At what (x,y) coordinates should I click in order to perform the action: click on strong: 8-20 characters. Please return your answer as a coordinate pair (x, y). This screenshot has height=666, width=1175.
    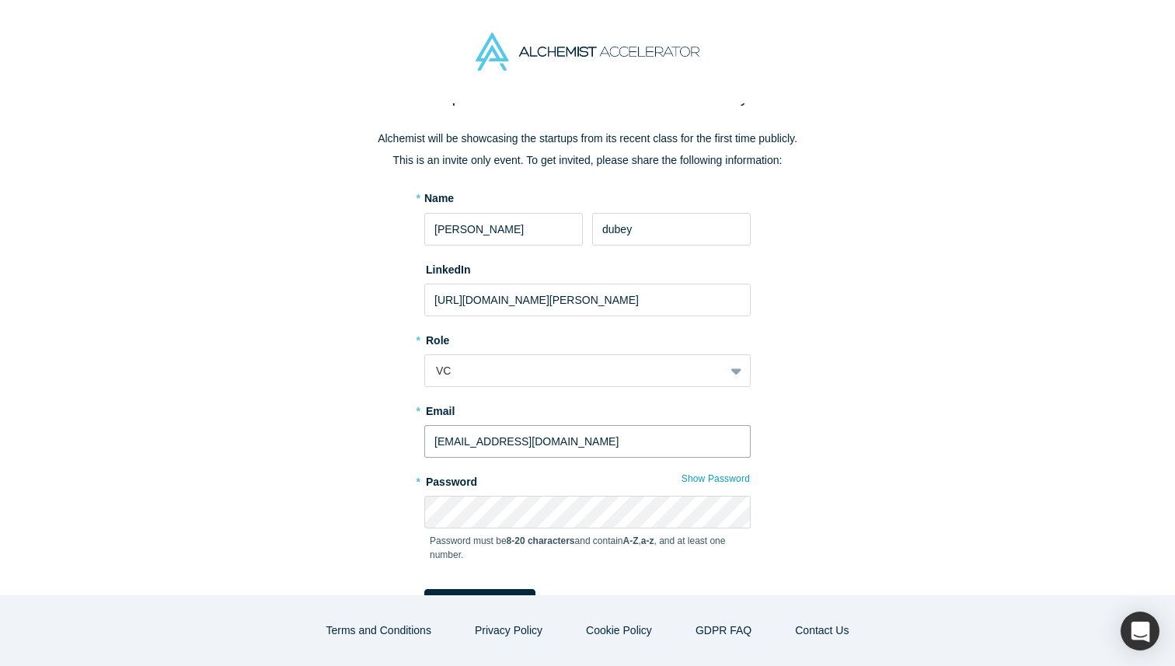
    Looking at the image, I should click on (541, 541).